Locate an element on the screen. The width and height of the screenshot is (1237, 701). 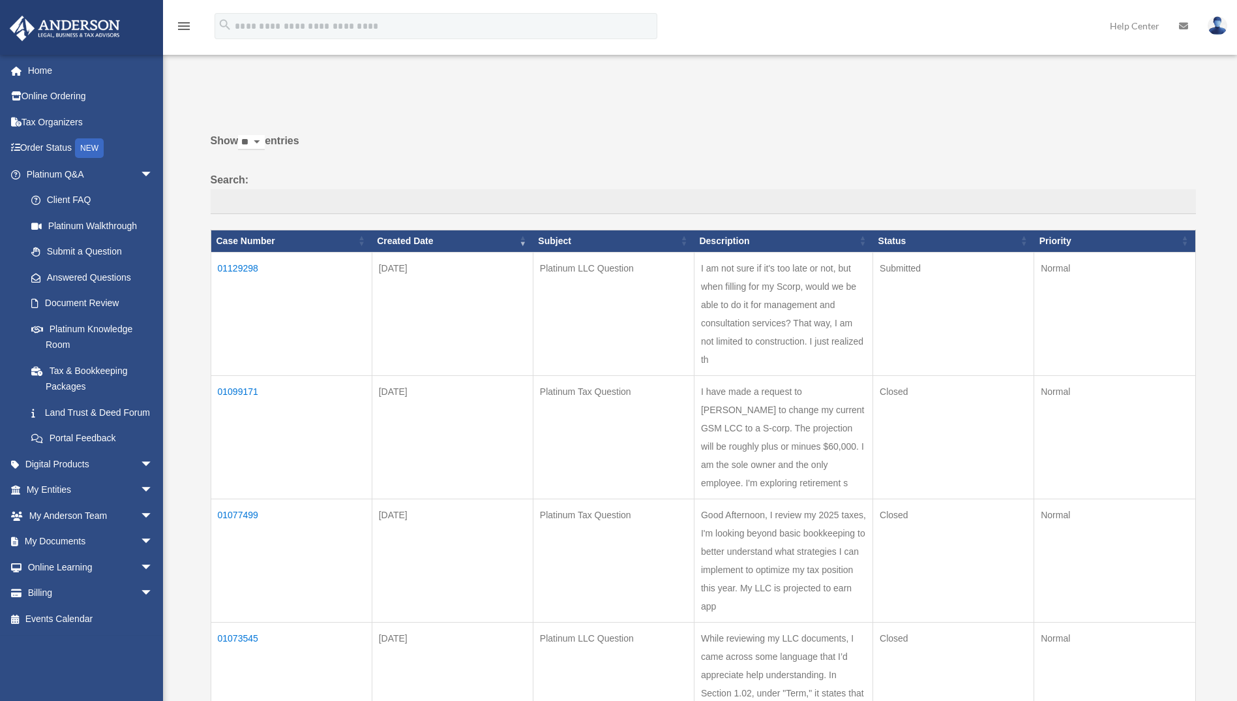
a: Platinum Q&Aarrow_drop_down is located at coordinates (87, 174).